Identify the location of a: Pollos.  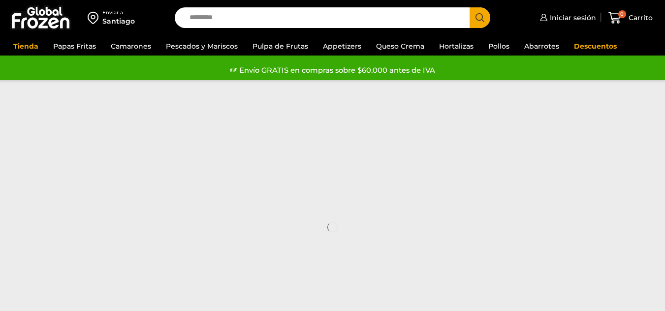
(498, 46).